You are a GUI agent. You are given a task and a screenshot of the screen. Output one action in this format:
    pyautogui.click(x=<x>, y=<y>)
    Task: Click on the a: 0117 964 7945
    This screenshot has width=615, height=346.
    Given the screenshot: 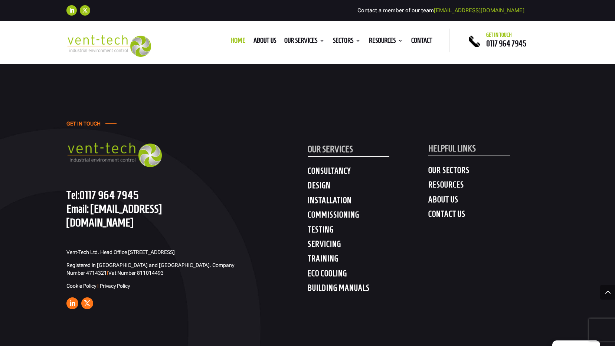 What is the action you would take?
    pyautogui.click(x=506, y=43)
    